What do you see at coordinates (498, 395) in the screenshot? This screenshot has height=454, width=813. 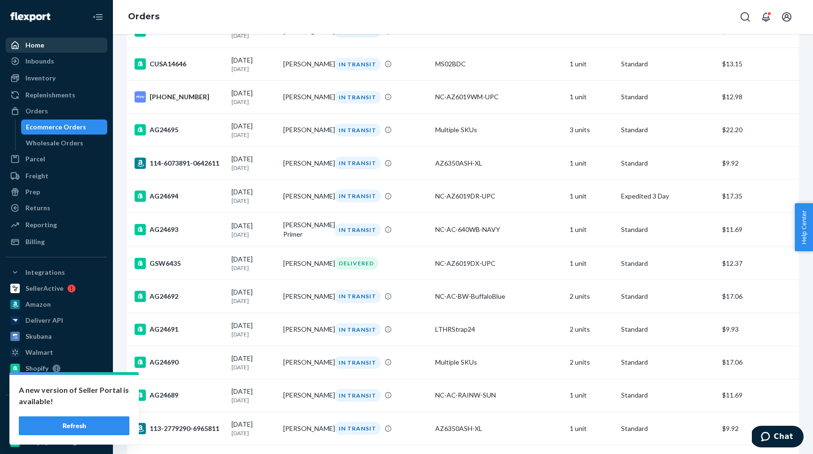 I see `div: NC-AC-RAINW-SUN` at bounding box center [498, 395].